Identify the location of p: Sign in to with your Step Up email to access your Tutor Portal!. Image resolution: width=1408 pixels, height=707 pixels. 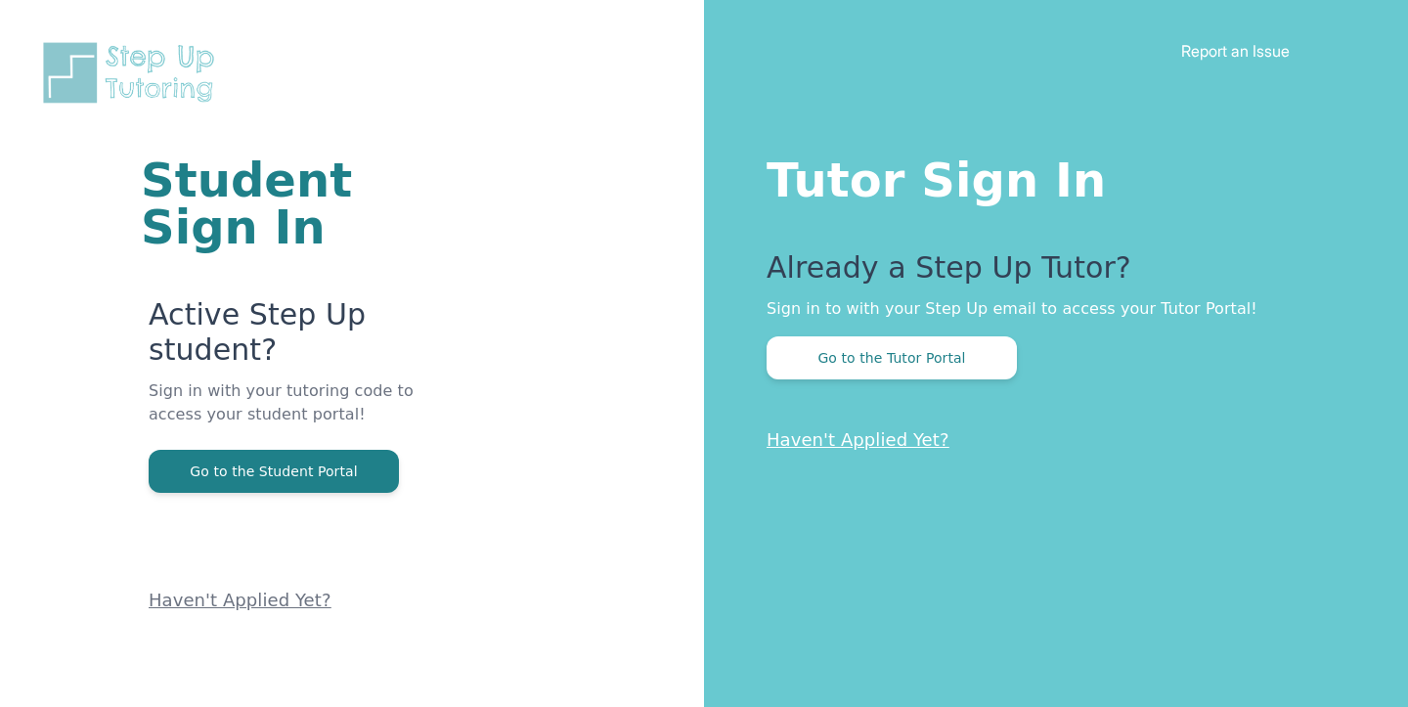
(1048, 309).